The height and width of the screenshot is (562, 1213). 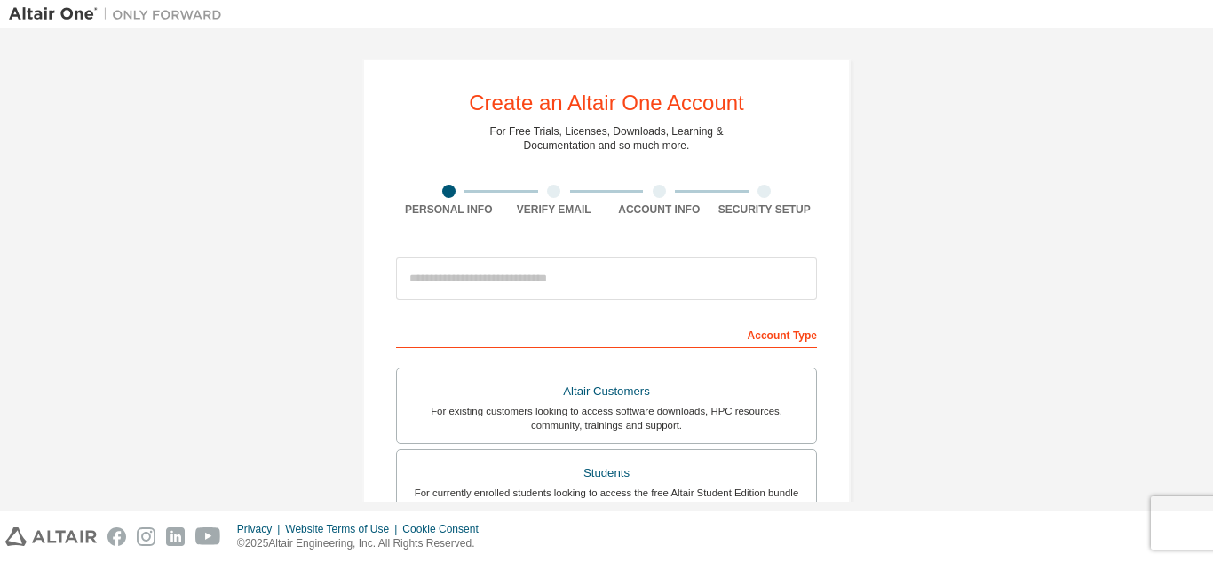 What do you see at coordinates (116, 536) in the screenshot?
I see `img: facebook.svg` at bounding box center [116, 536].